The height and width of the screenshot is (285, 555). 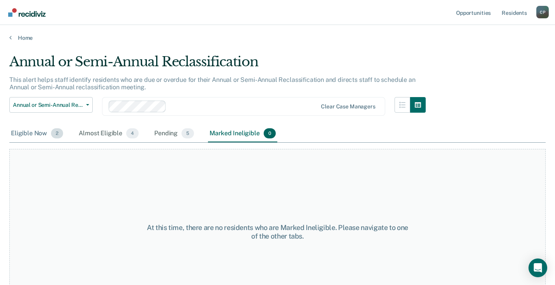 I want to click on span: 4, so click(x=132, y=133).